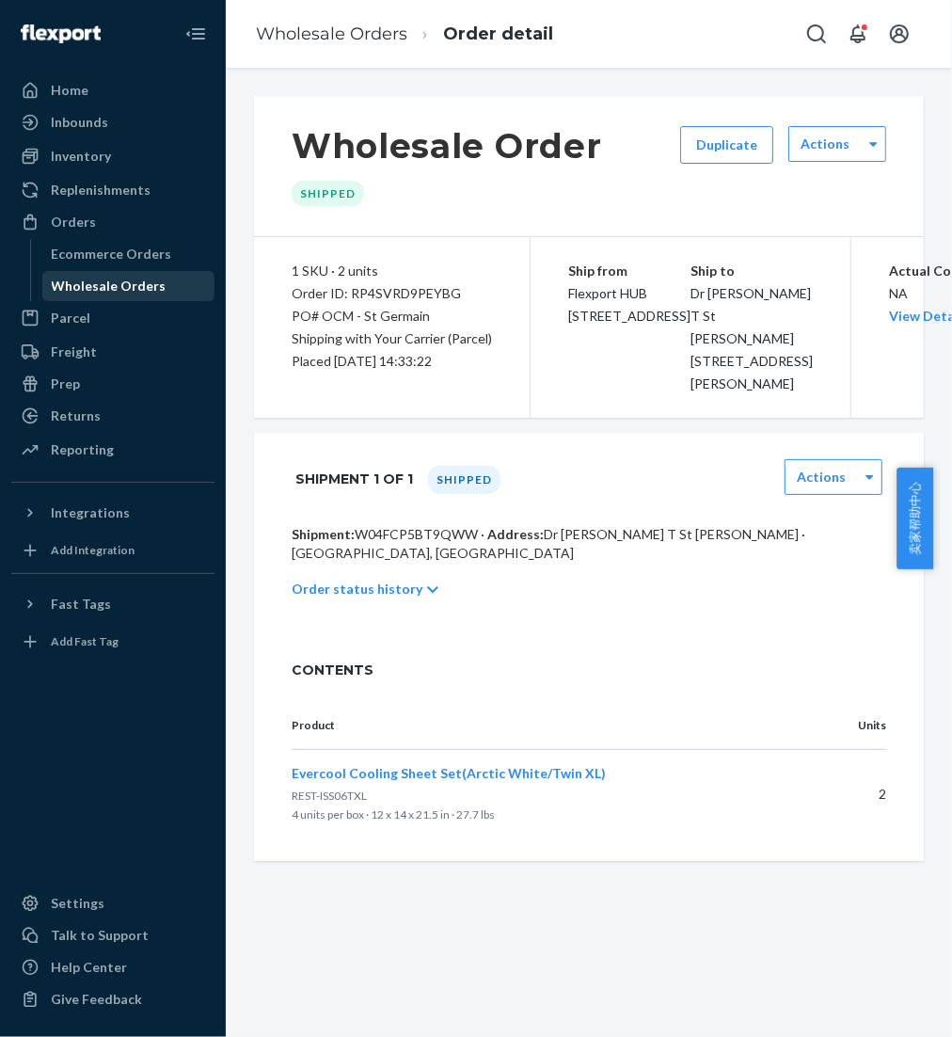 The image size is (952, 1037). Describe the element at coordinates (392, 339) in the screenshot. I see `p: Shipping with Your Carrier (Parcel)` at that location.